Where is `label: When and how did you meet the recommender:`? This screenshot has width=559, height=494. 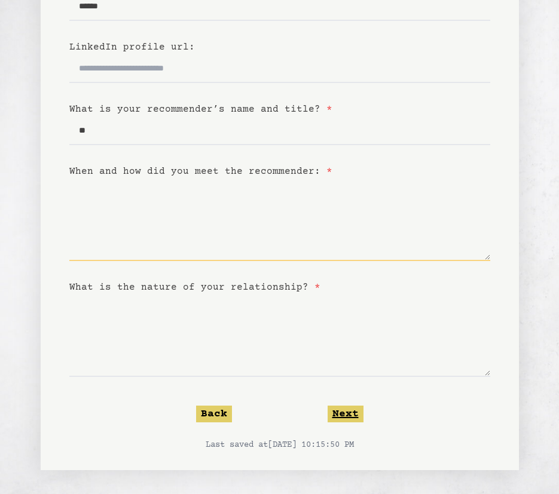
label: When and how did you meet the recommender: is located at coordinates (201, 171).